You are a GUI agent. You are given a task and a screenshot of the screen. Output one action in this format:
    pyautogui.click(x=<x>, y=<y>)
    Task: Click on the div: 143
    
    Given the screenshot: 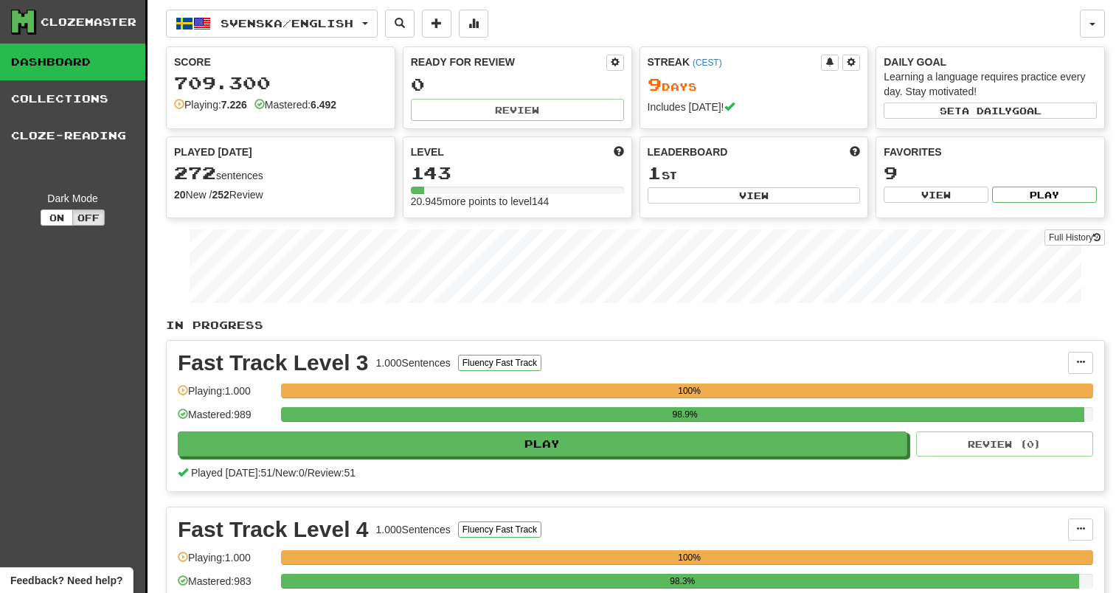 What is the action you would take?
    pyautogui.click(x=517, y=173)
    